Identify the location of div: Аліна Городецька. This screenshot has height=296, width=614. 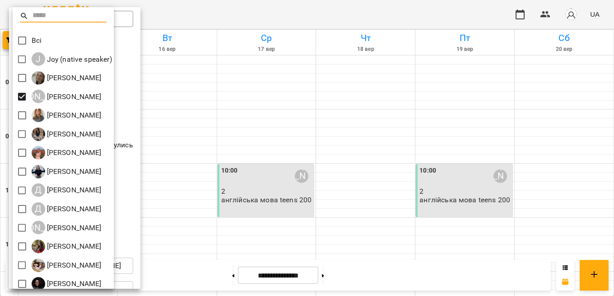
(66, 97).